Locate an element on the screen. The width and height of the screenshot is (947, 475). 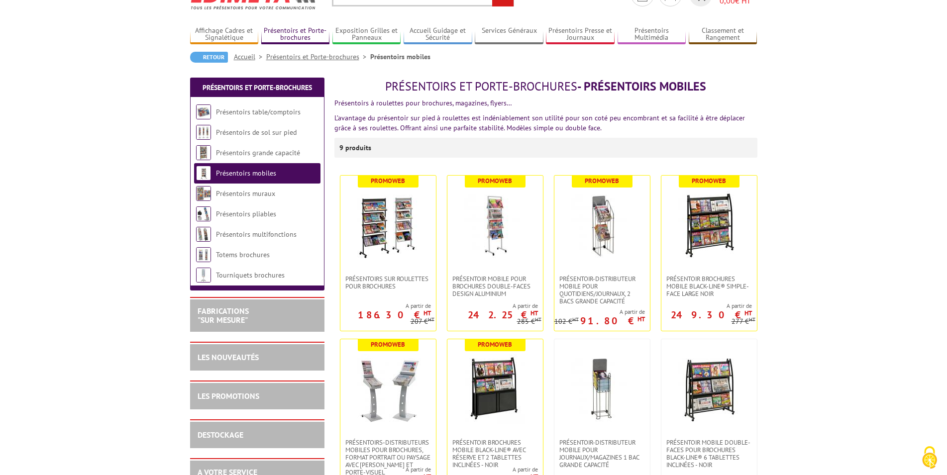
a: Présentoirs Presse et Journaux is located at coordinates (580, 34).